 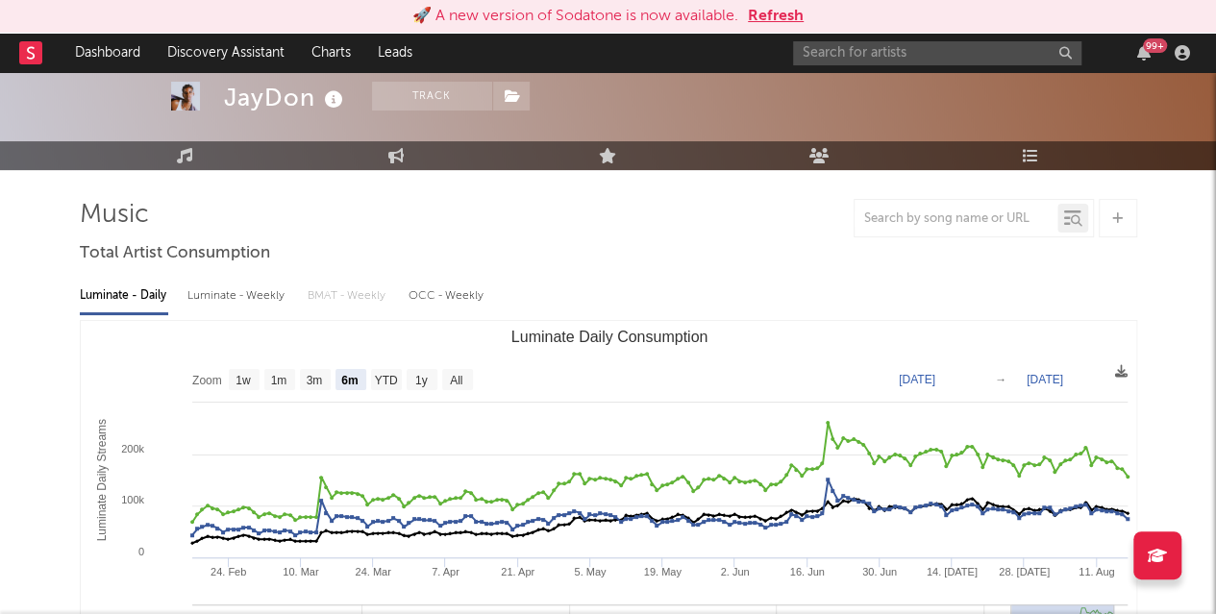 What do you see at coordinates (133, 500) in the screenshot?
I see `text: 100k` at bounding box center [133, 500].